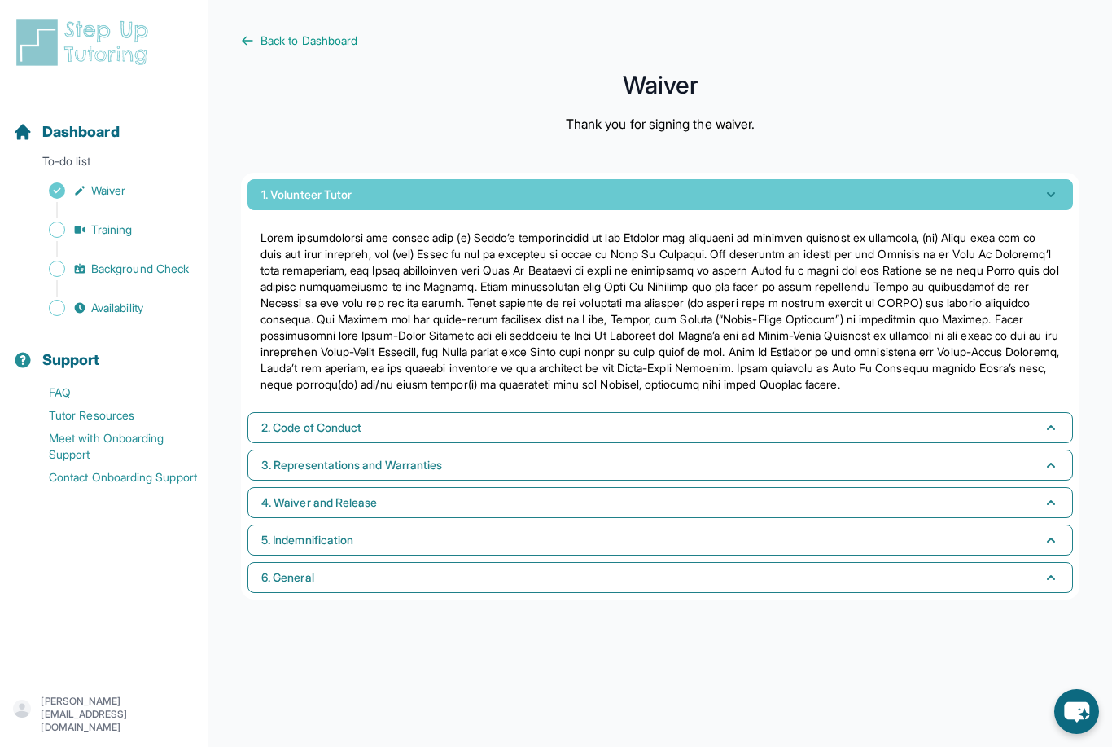 The image size is (1112, 747). What do you see at coordinates (103, 122) in the screenshot?
I see `button: Dashboard` at bounding box center [103, 122].